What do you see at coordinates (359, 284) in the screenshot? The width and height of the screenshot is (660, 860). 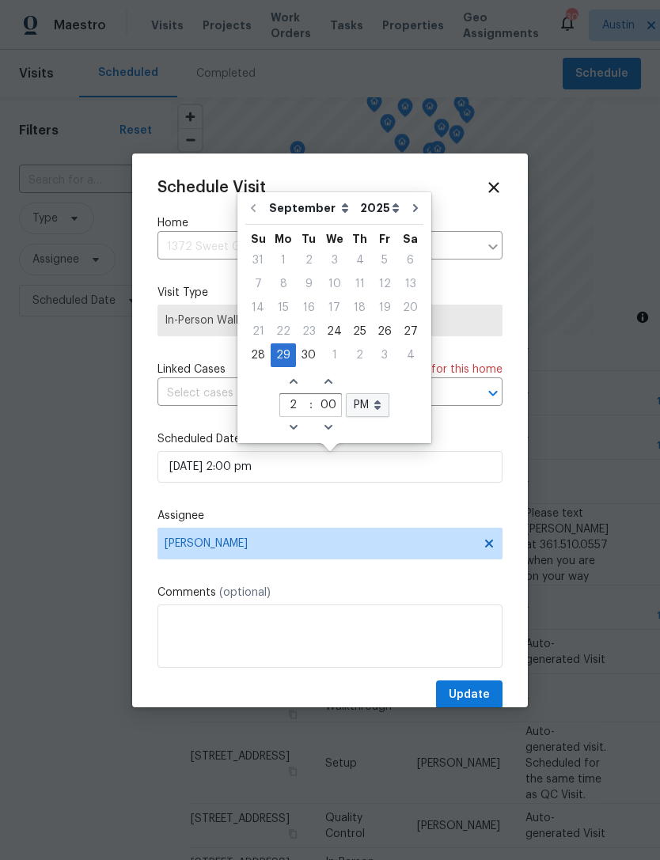 I see `div: 11` at bounding box center [359, 284].